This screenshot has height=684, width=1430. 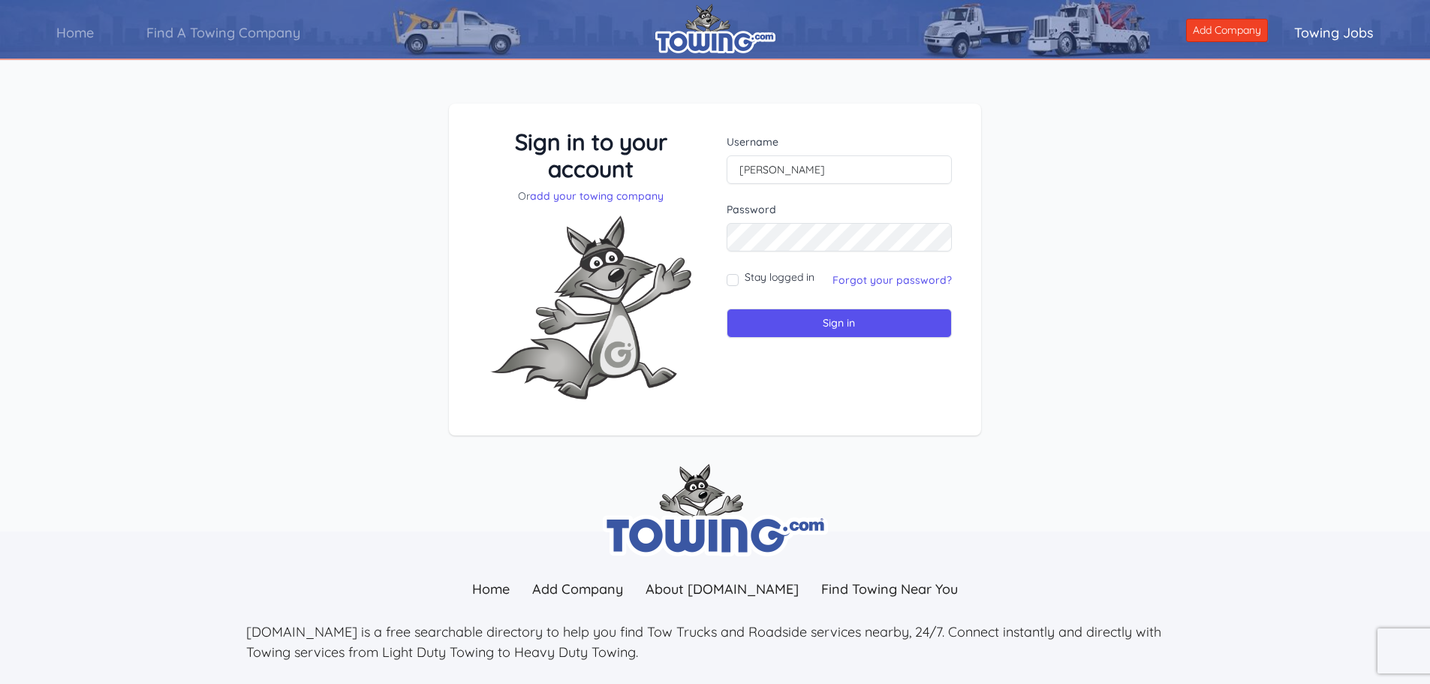 What do you see at coordinates (223, 32) in the screenshot?
I see `a: Find A Towing Company` at bounding box center [223, 32].